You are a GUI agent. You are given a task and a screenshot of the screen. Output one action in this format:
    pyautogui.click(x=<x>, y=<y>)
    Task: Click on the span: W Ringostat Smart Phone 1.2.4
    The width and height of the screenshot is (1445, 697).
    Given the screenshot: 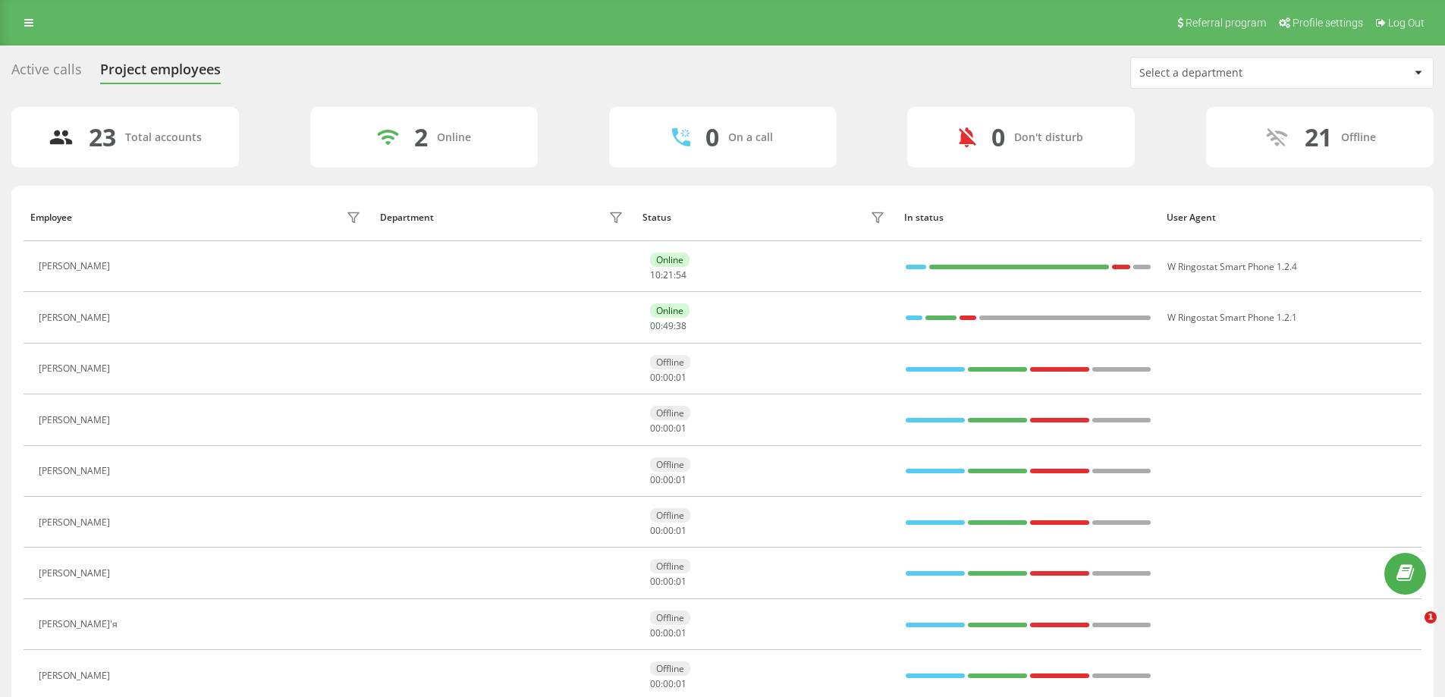 What is the action you would take?
    pyautogui.click(x=1231, y=266)
    